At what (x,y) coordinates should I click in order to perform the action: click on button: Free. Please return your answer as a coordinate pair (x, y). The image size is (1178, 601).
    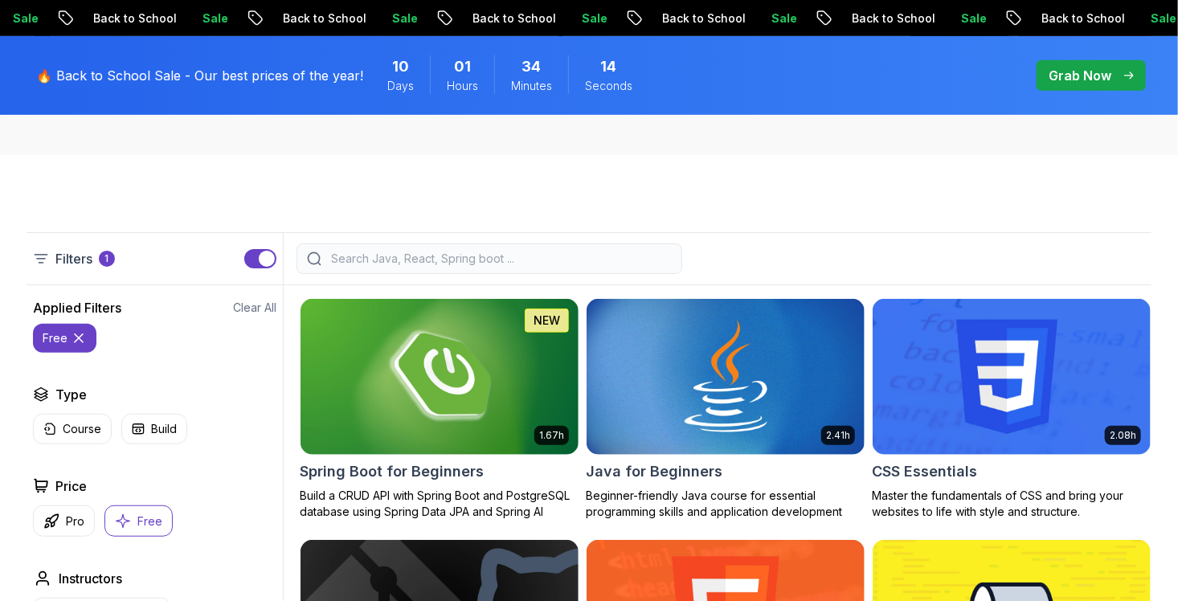
    Looking at the image, I should click on (138, 521).